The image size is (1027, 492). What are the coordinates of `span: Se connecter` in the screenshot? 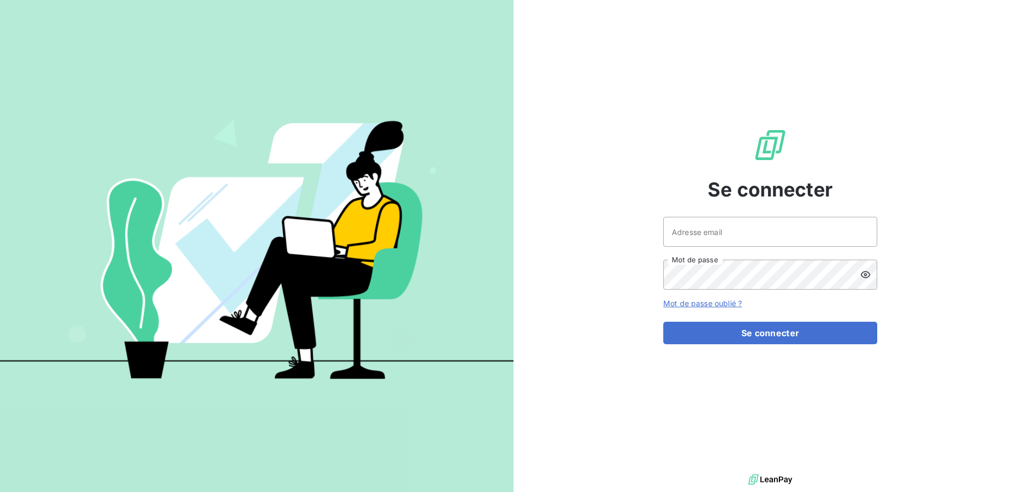 It's located at (770, 189).